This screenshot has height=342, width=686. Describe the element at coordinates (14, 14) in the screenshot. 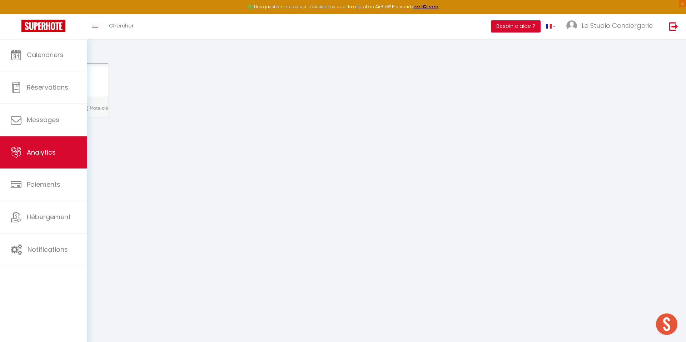

I see `img: logo_orange.svg` at that location.